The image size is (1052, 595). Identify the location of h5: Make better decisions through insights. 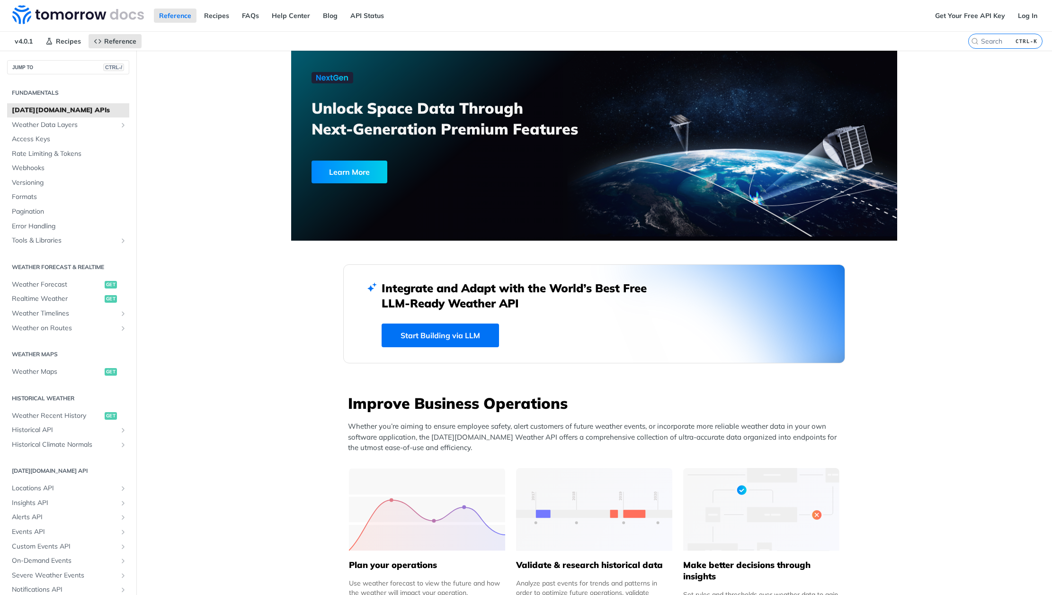
(762, 571).